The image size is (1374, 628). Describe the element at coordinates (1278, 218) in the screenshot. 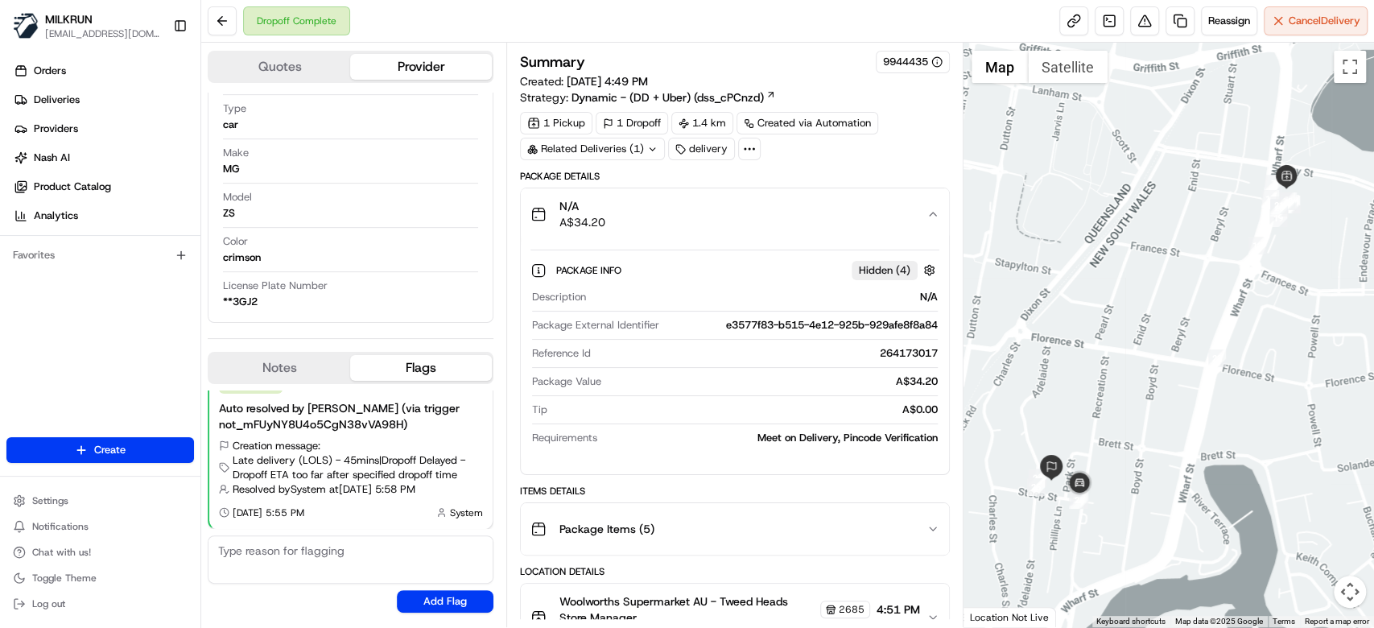

I see `div: 19` at that location.